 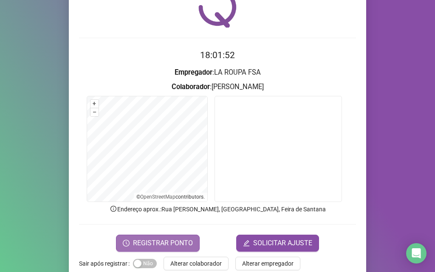 What do you see at coordinates (277, 243) in the screenshot?
I see `button: editSOLICITAR AJUSTE` at bounding box center [277, 243].